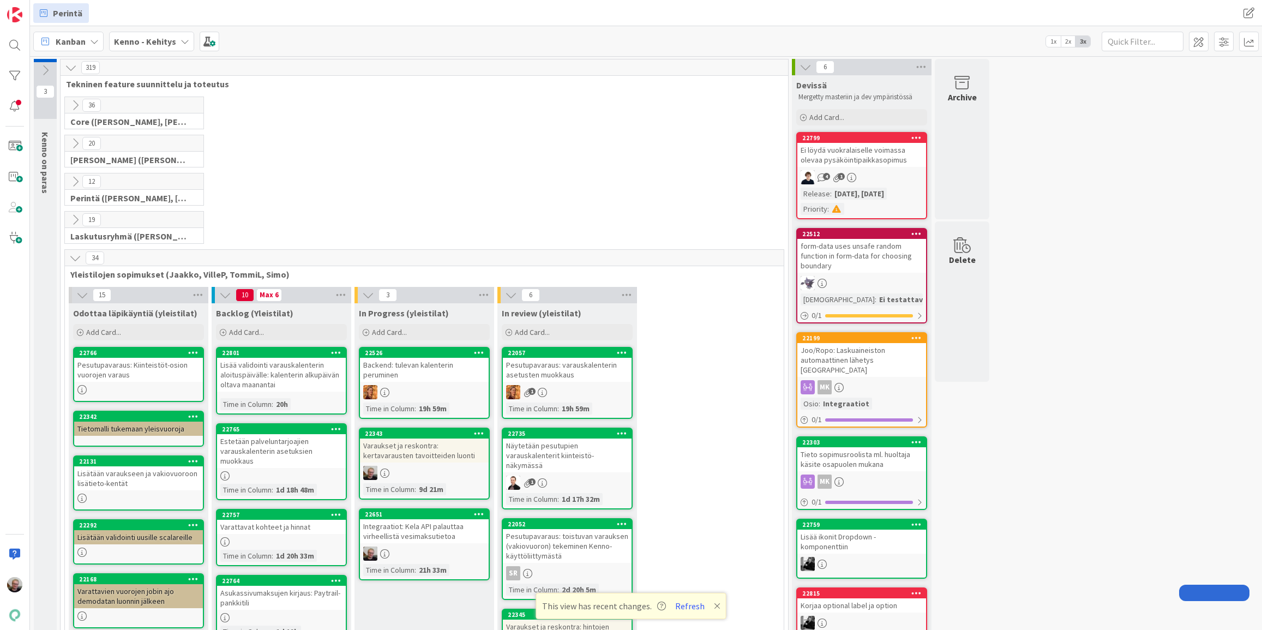 This screenshot has width=1262, height=630. Describe the element at coordinates (862, 283) in the screenshot. I see `div: LM` at that location.